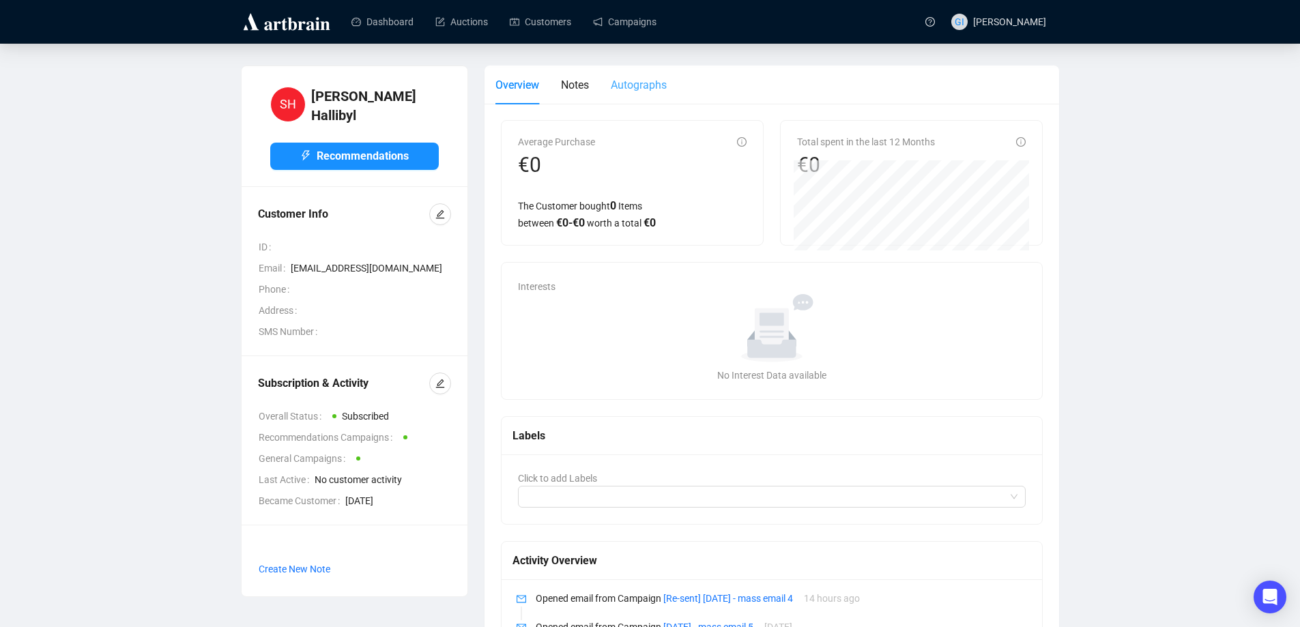 Image resolution: width=1300 pixels, height=627 pixels. What do you see at coordinates (267, 247) in the screenshot?
I see `span: ID` at bounding box center [267, 247].